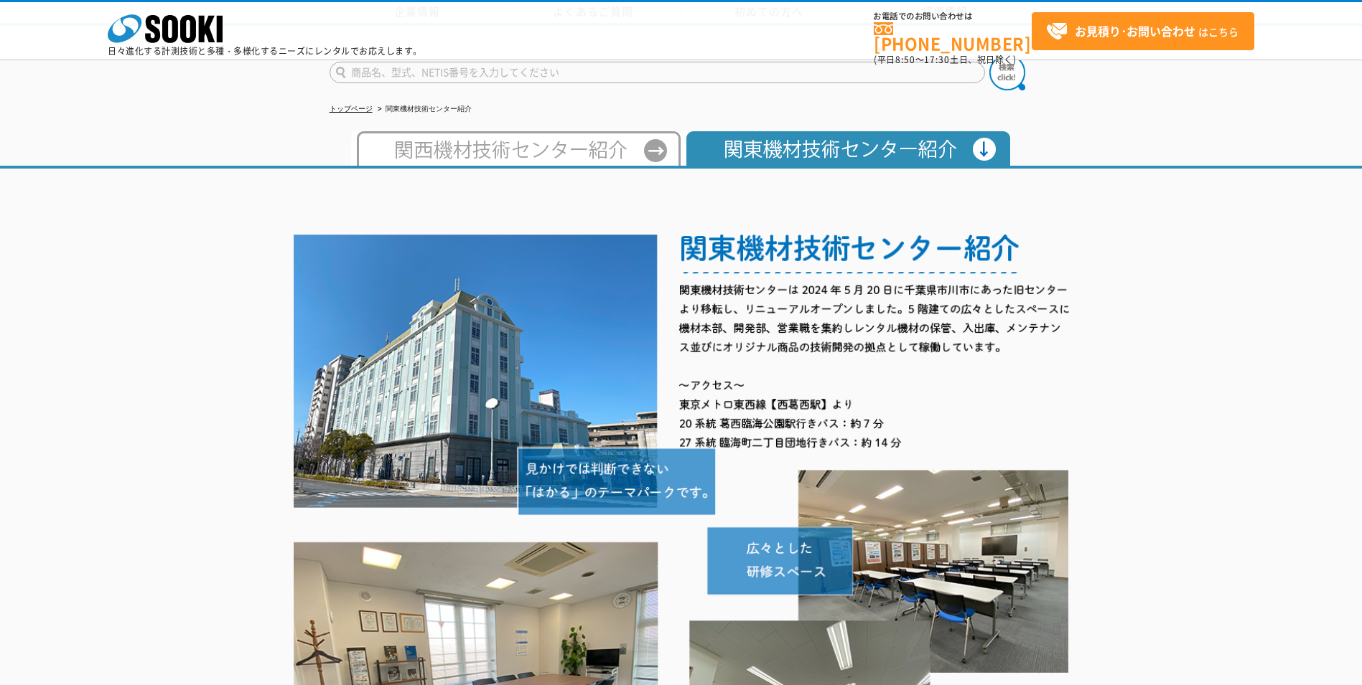  What do you see at coordinates (845, 149) in the screenshot?
I see `img: 関東機材技術センター紹介` at bounding box center [845, 149].